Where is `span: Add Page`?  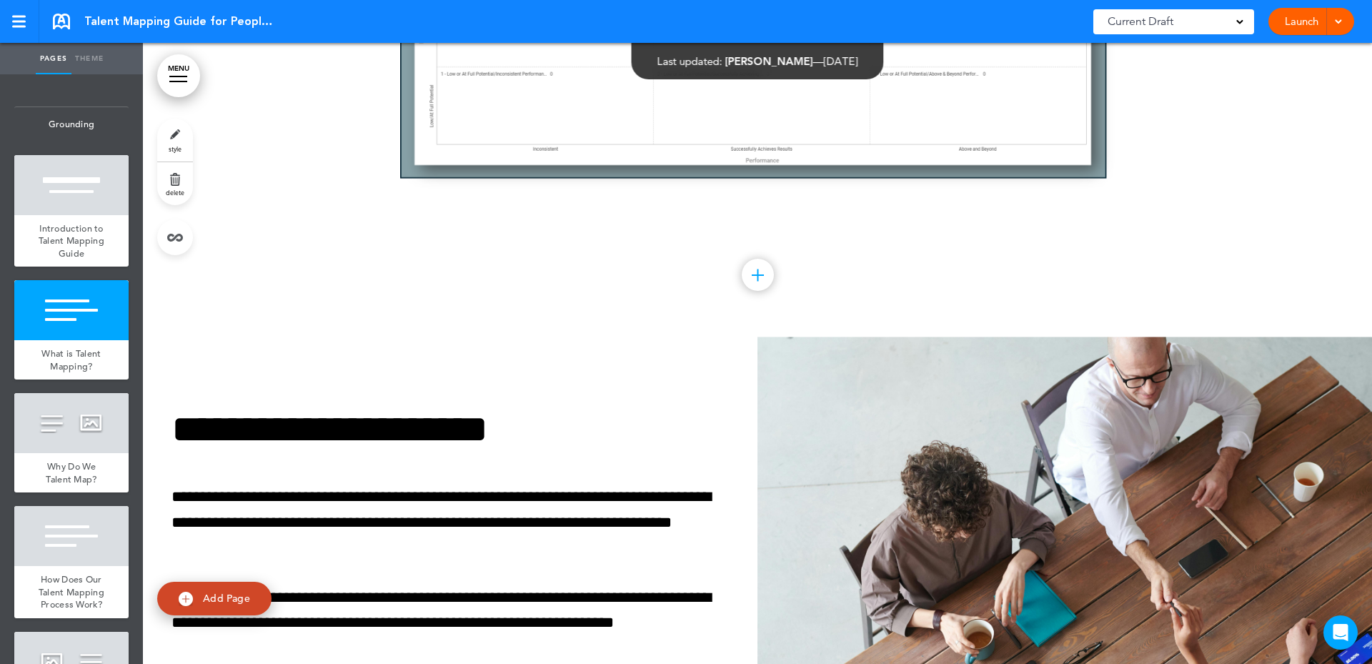
span: Add Page is located at coordinates (227, 598).